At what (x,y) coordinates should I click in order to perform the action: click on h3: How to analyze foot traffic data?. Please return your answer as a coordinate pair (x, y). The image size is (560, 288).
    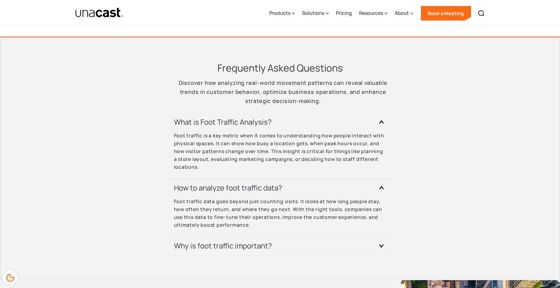
    Looking at the image, I should click on (228, 188).